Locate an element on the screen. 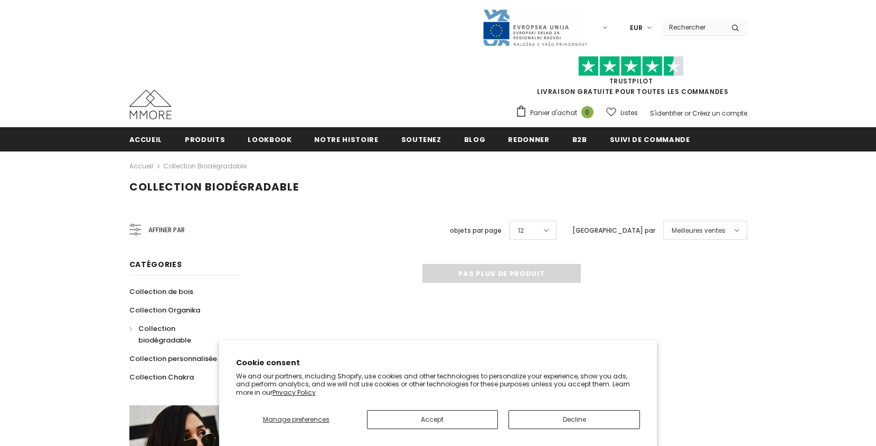 Image resolution: width=876 pixels, height=446 pixels. button: Manage preferences is located at coordinates (296, 420).